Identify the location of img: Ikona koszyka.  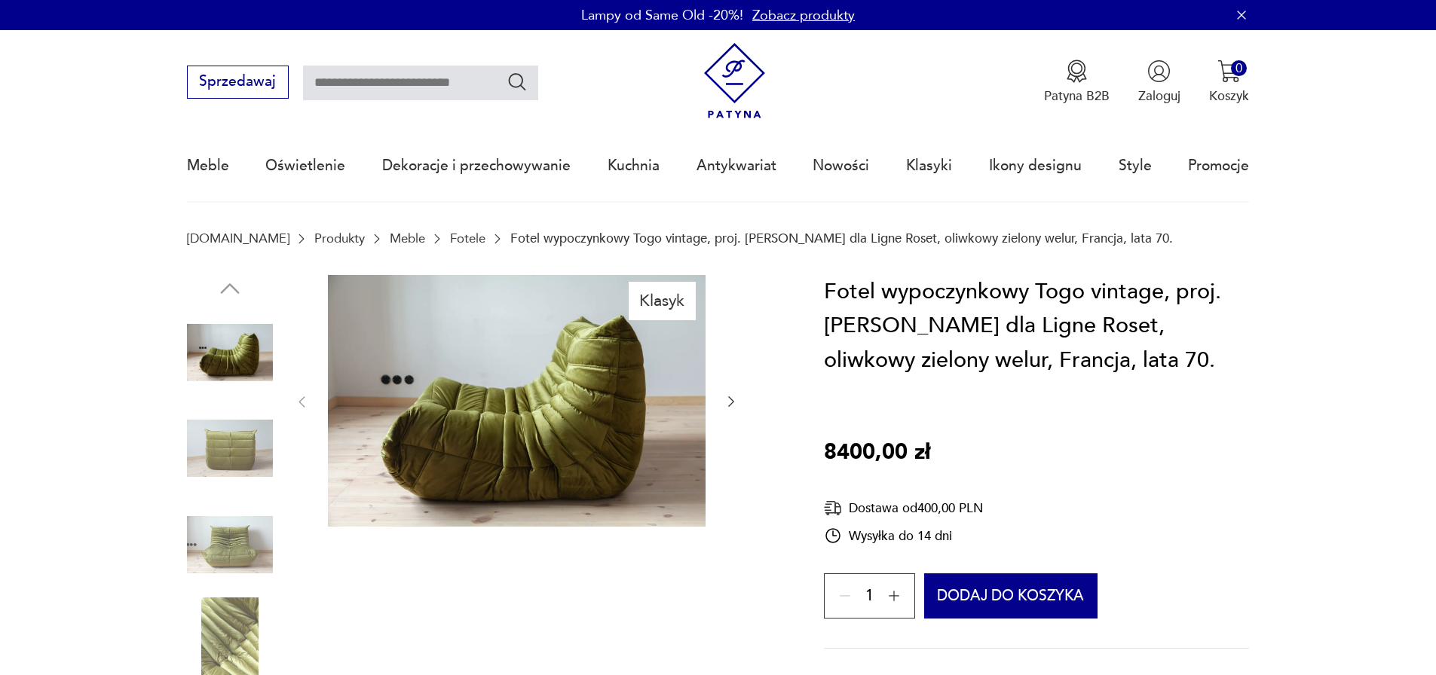
(1228, 71).